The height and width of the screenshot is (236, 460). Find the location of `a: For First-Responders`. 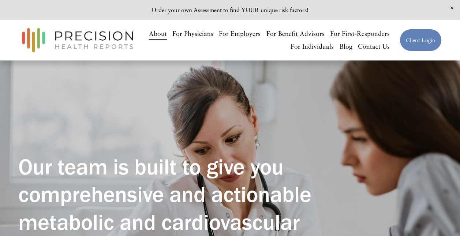

a: For First-Responders is located at coordinates (360, 33).